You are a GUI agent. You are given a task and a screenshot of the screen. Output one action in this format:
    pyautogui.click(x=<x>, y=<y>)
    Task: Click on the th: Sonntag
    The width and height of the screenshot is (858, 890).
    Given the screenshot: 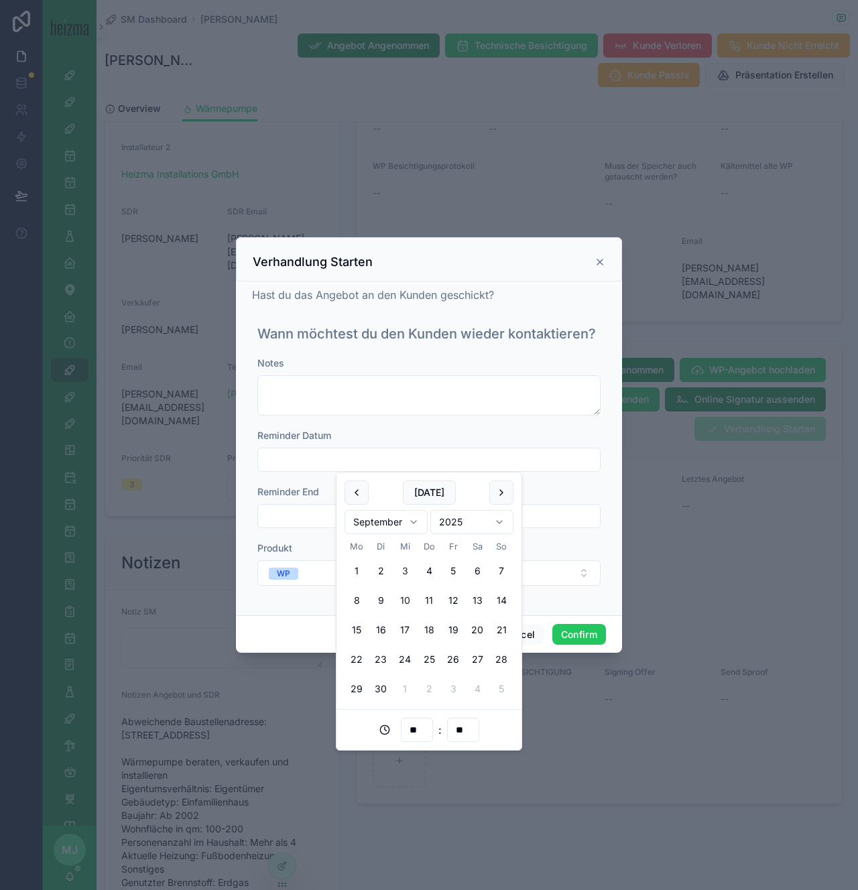 What is the action you would take?
    pyautogui.click(x=501, y=546)
    